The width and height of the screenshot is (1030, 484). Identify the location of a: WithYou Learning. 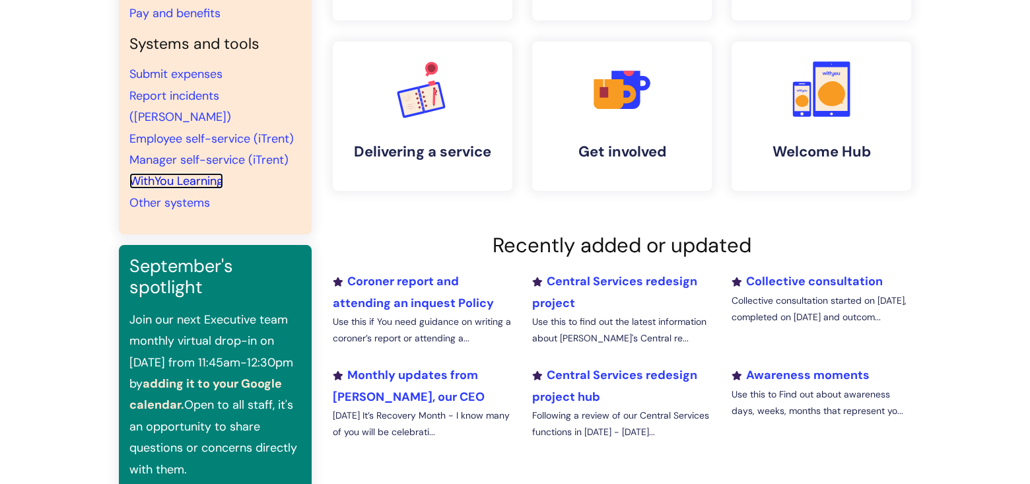
(176, 181).